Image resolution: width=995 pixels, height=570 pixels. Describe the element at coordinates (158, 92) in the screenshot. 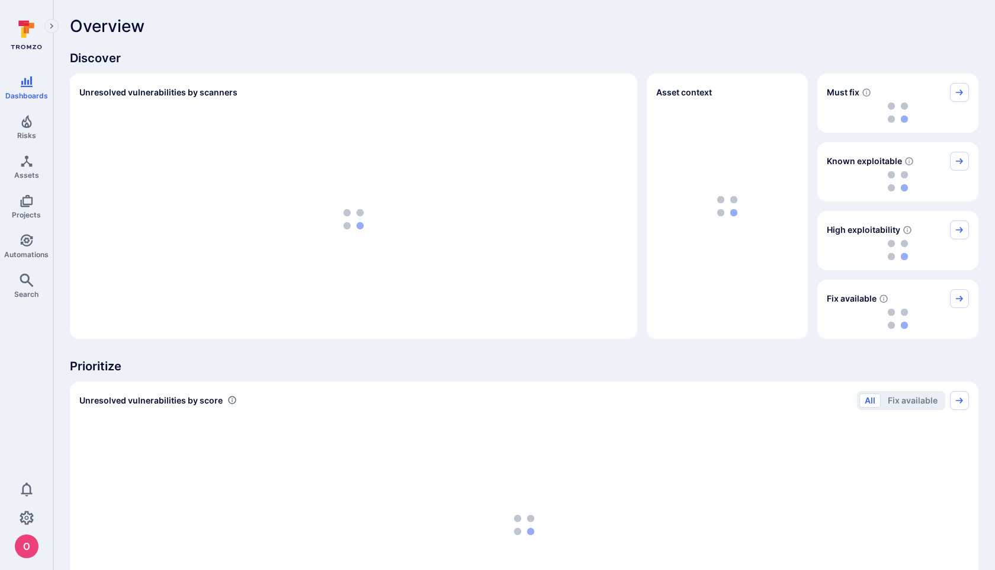

I see `h2: Unresolved vulnerabilities by scanners` at that location.